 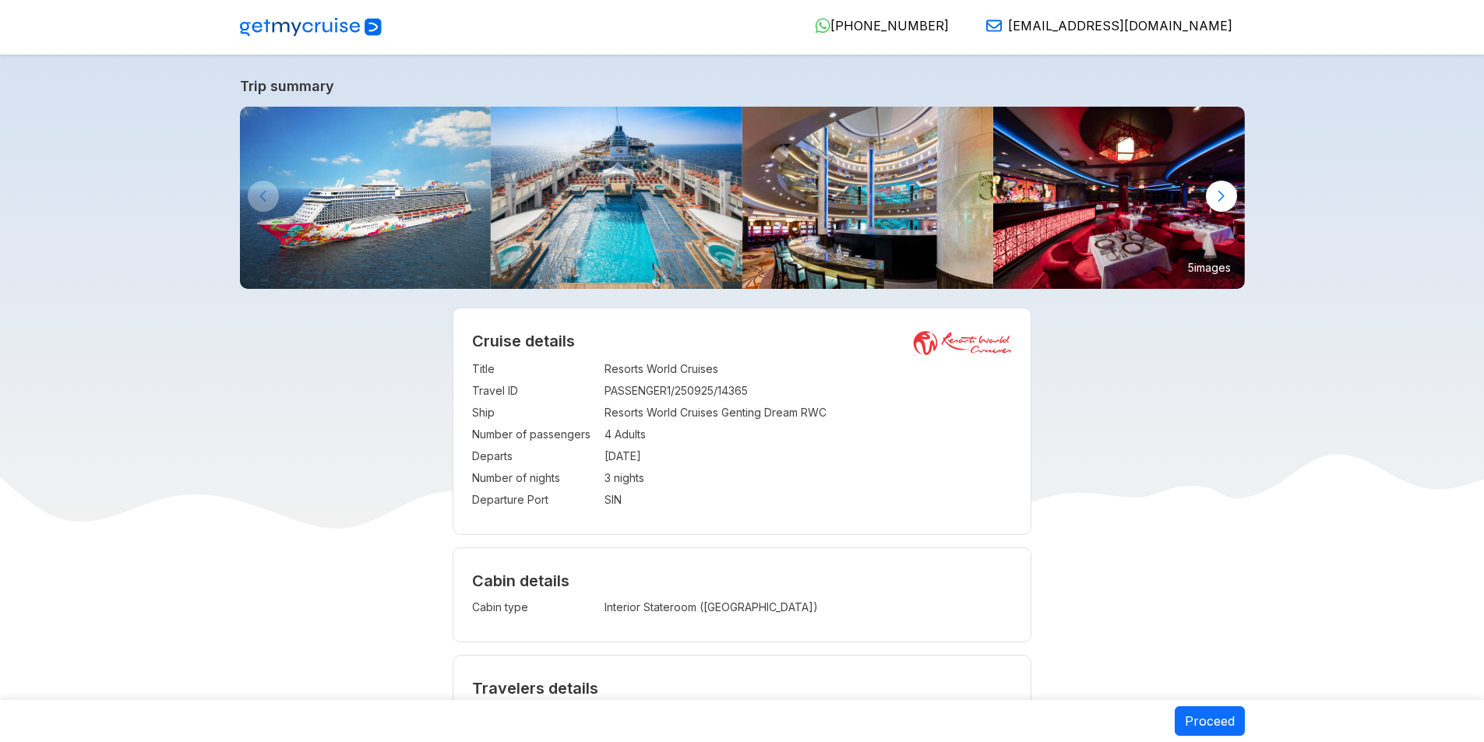 I want to click on td: Title, so click(x=534, y=369).